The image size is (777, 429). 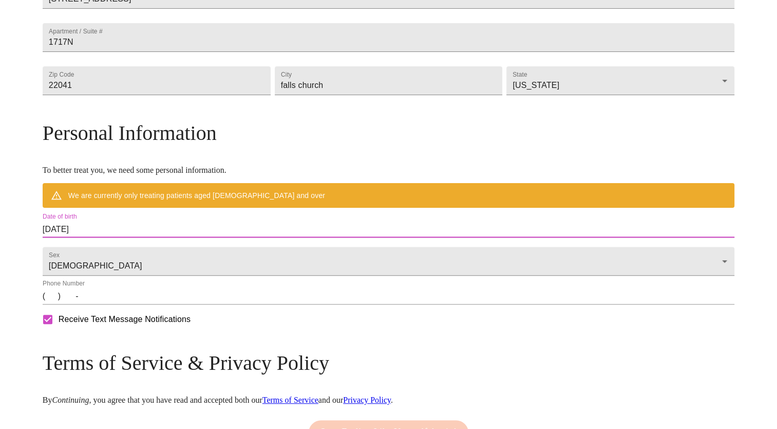 What do you see at coordinates (290, 399) in the screenshot?
I see `a: Terms of Service` at bounding box center [290, 399].